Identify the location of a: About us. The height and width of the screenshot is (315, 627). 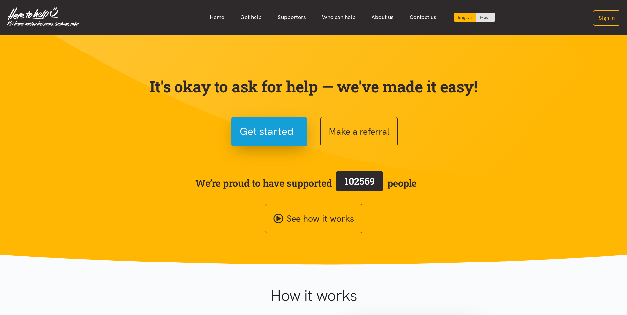
(382, 17).